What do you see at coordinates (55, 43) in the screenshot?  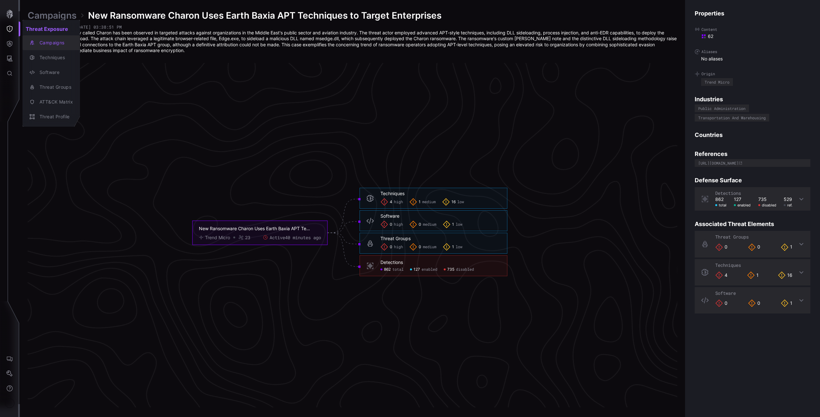 I see `div: Campaigns` at bounding box center [55, 43].